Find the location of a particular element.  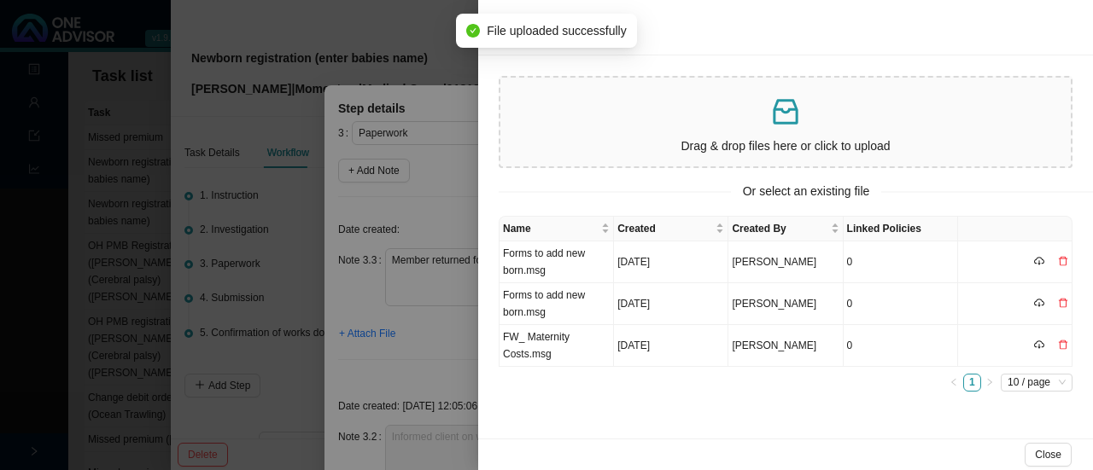

span: inboxDrag & drop files here or click to upload is located at coordinates (785, 122).